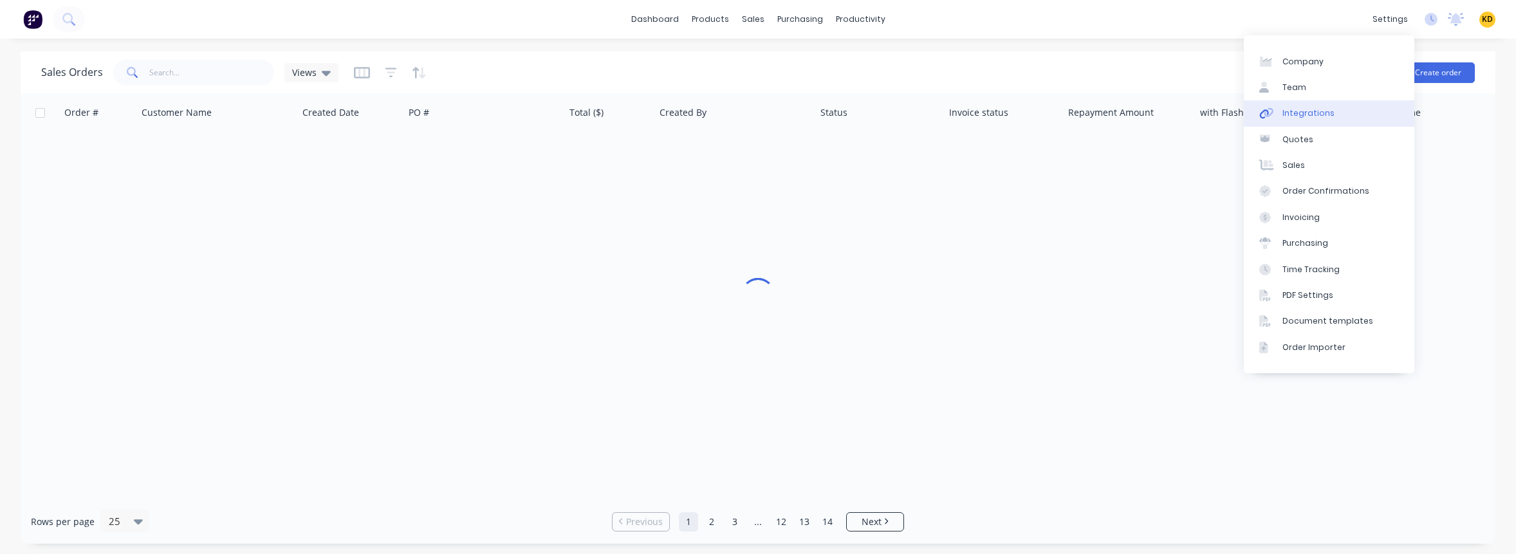  I want to click on div: purchasing, so click(800, 19).